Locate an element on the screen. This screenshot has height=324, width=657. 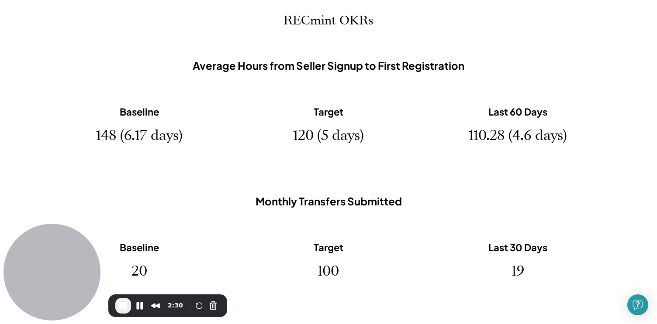
h2: 100 is located at coordinates (328, 271).